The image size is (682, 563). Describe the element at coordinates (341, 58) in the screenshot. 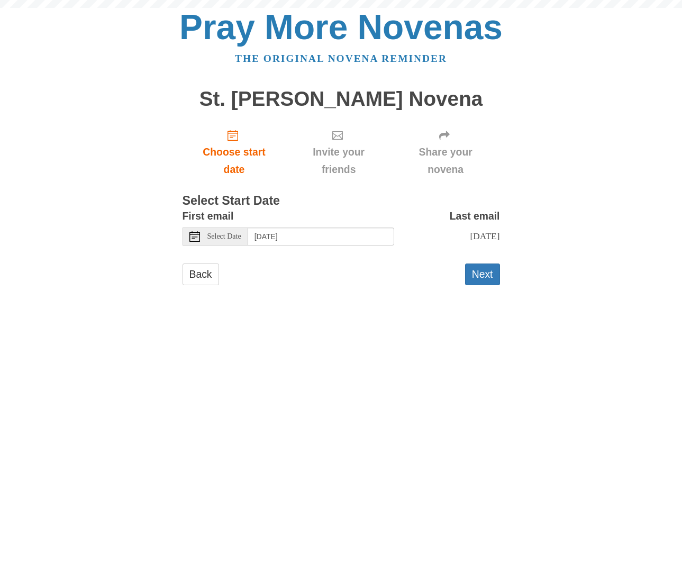

I see `a: The original novena reminder` at that location.